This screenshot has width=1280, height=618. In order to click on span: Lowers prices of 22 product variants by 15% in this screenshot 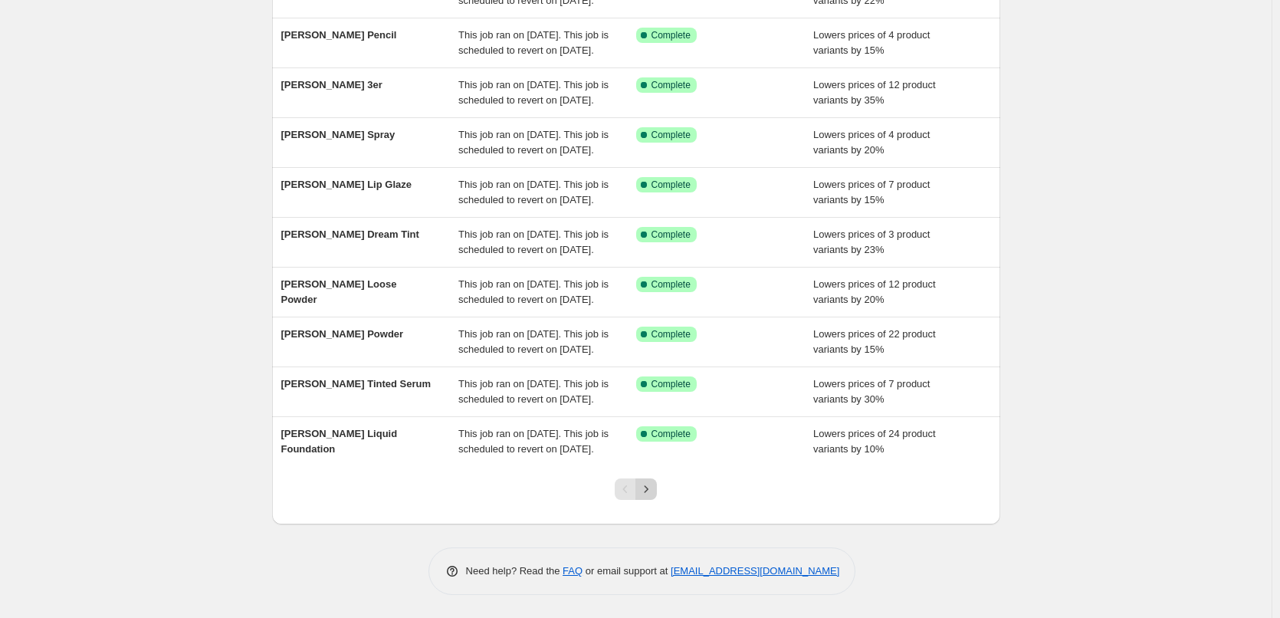, I will do `click(875, 341)`.